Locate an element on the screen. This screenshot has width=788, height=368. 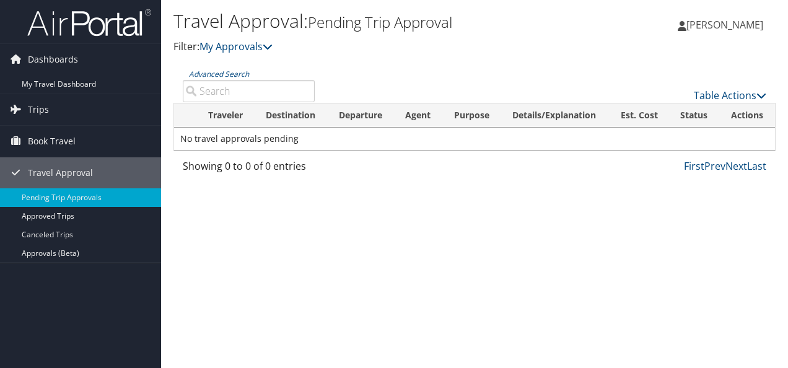
a: Last is located at coordinates (756, 166).